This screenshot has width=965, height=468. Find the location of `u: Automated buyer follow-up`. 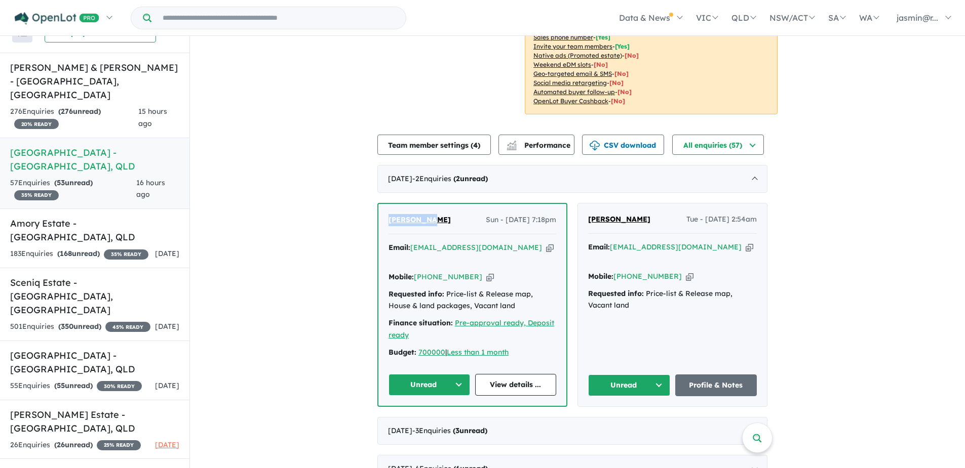

u: Automated buyer follow-up is located at coordinates (574, 92).